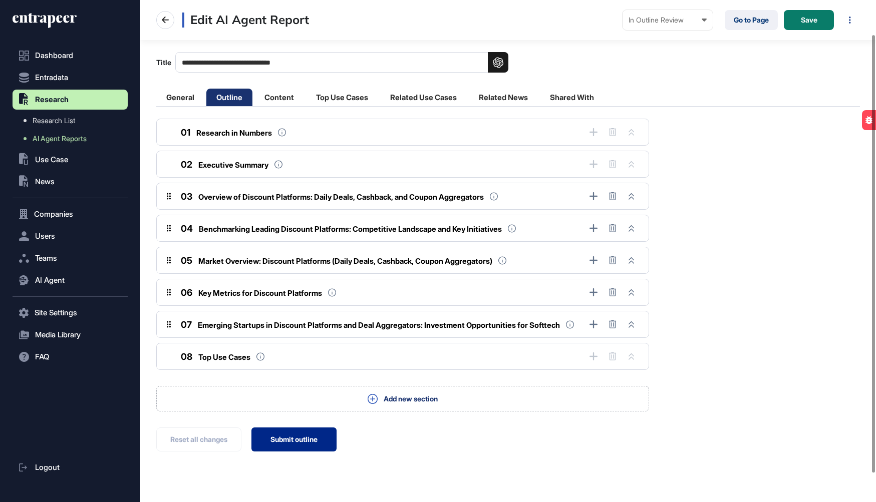 The width and height of the screenshot is (876, 502). Describe the element at coordinates (341, 62) in the screenshot. I see `input: Title` at that location.